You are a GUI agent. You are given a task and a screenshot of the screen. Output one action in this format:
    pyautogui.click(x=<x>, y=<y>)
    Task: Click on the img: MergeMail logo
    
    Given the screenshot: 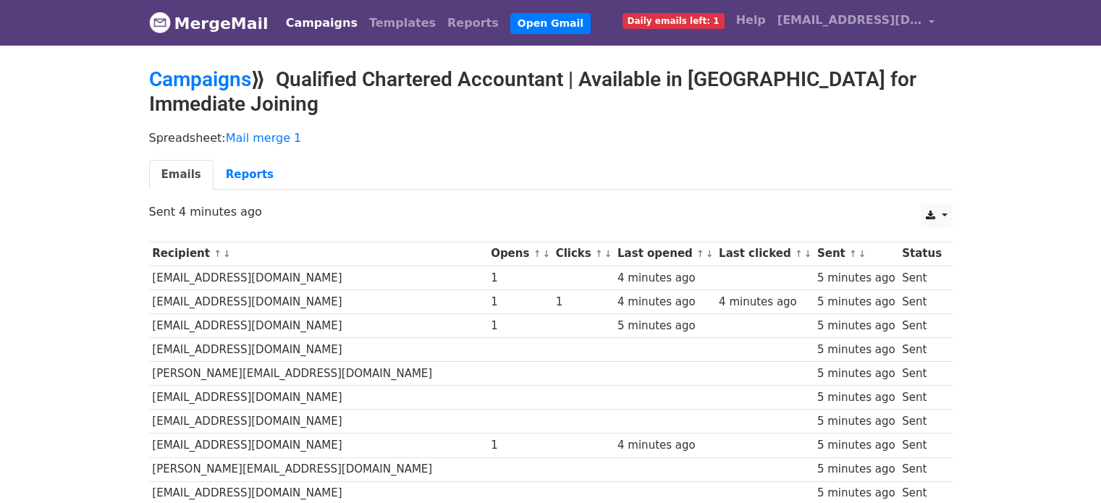 What is the action you would take?
    pyautogui.click(x=160, y=22)
    